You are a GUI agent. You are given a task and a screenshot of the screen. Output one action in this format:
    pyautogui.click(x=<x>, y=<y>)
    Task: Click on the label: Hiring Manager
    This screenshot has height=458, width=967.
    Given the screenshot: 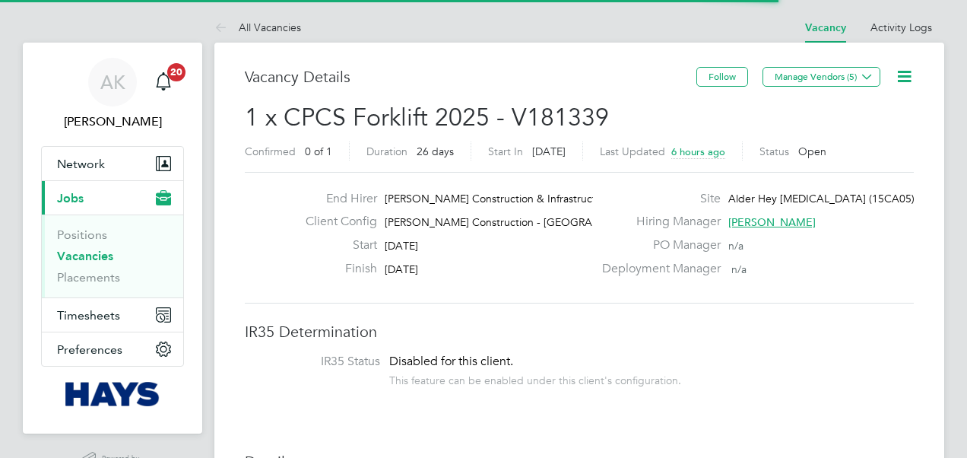 What is the action you would take?
    pyautogui.click(x=657, y=221)
    